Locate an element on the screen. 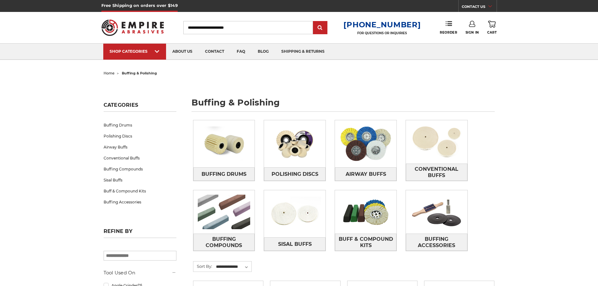 The height and width of the screenshot is (286, 598). img: Buff & Compound Kits is located at coordinates (365, 212).